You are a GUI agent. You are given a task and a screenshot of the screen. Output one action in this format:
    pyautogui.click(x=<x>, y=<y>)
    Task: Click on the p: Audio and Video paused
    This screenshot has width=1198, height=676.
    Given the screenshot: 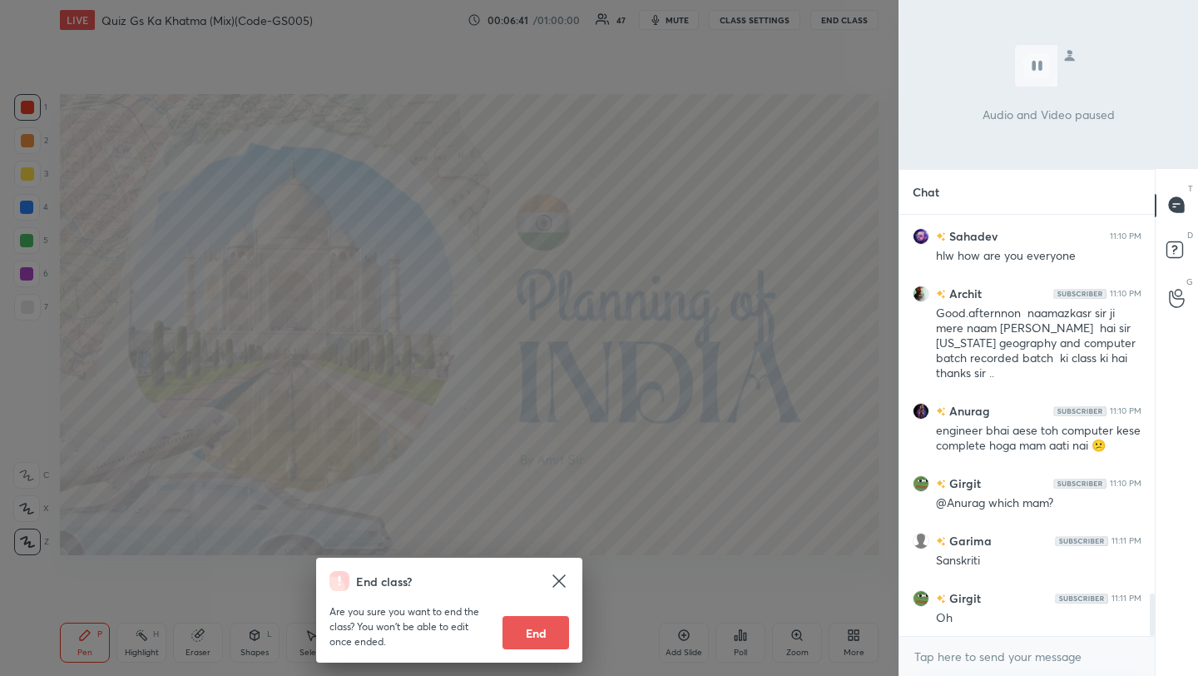 What is the action you would take?
    pyautogui.click(x=1049, y=114)
    